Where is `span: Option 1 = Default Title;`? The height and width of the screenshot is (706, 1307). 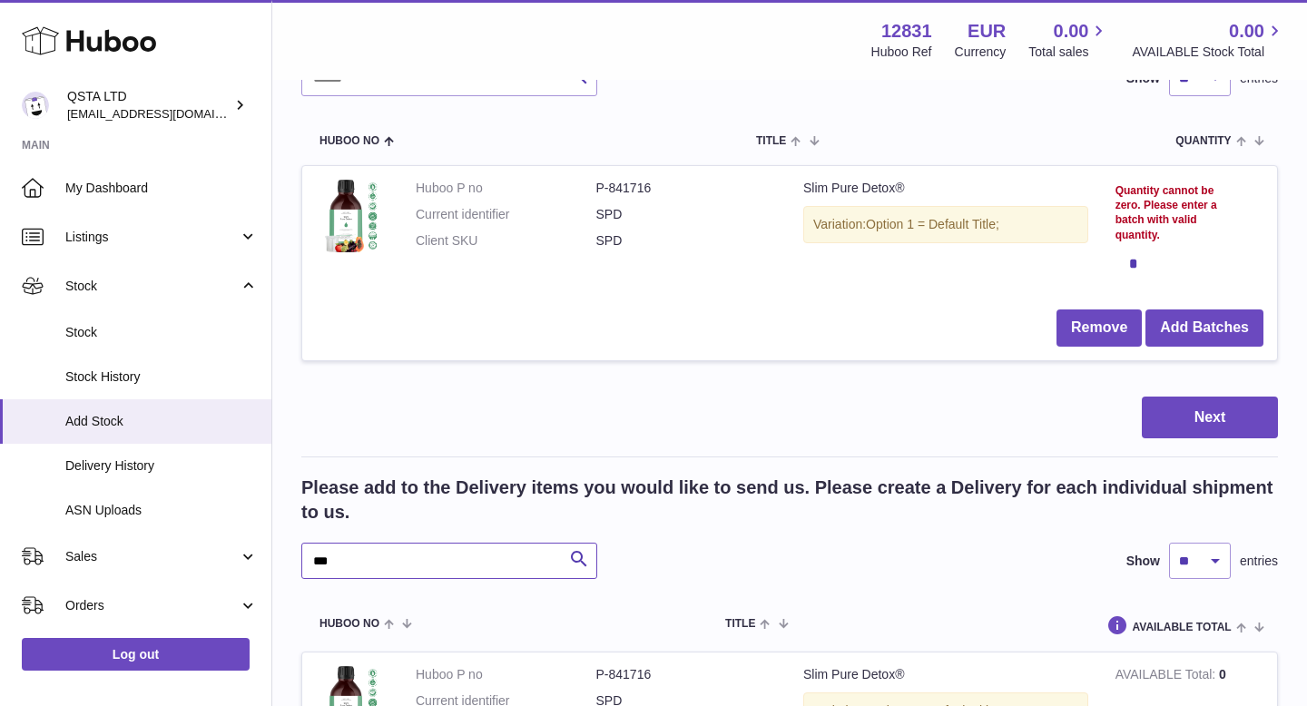
span: Option 1 = Default Title; is located at coordinates (932, 224).